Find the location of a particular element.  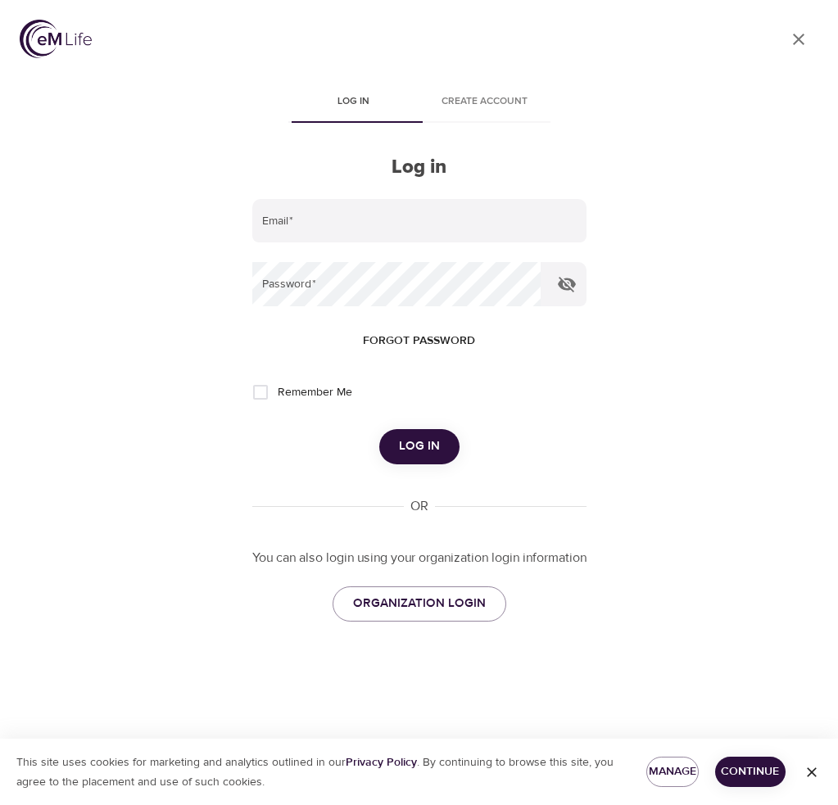

img: logo is located at coordinates (56, 38).